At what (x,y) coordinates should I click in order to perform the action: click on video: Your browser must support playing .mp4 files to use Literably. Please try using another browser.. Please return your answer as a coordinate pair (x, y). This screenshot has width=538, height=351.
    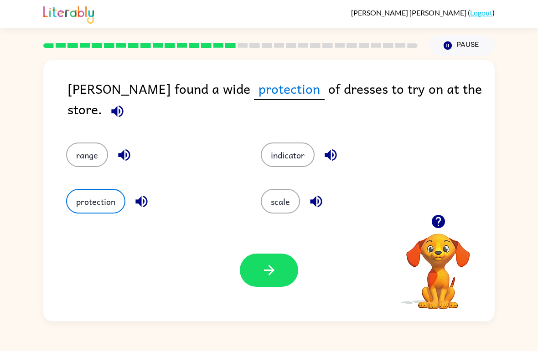
    Looking at the image, I should click on (438, 265).